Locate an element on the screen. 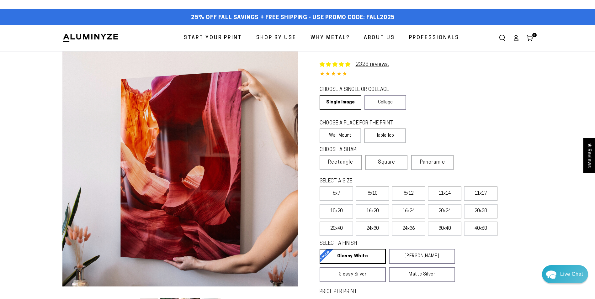  a: Single Image is located at coordinates (340, 103).